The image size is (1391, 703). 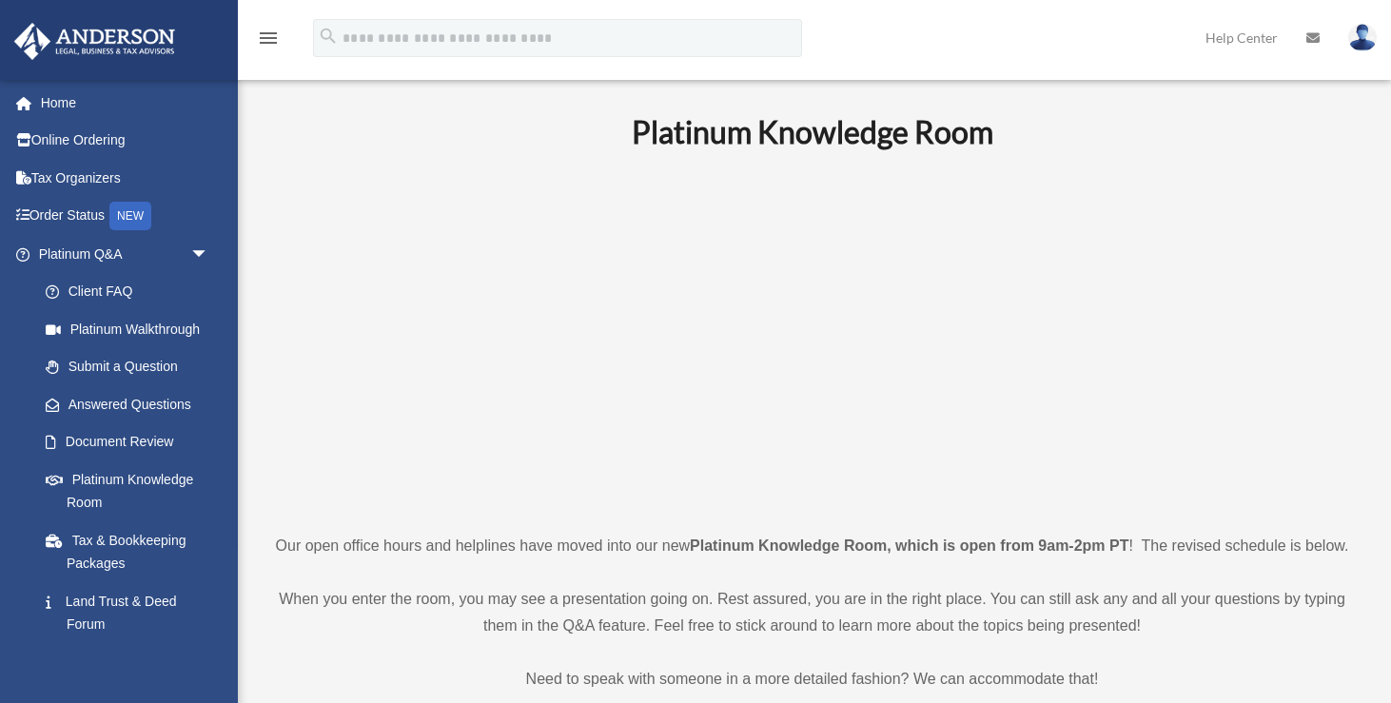 What do you see at coordinates (132, 613) in the screenshot?
I see `a: Land Trust & Deed Forum` at bounding box center [132, 613].